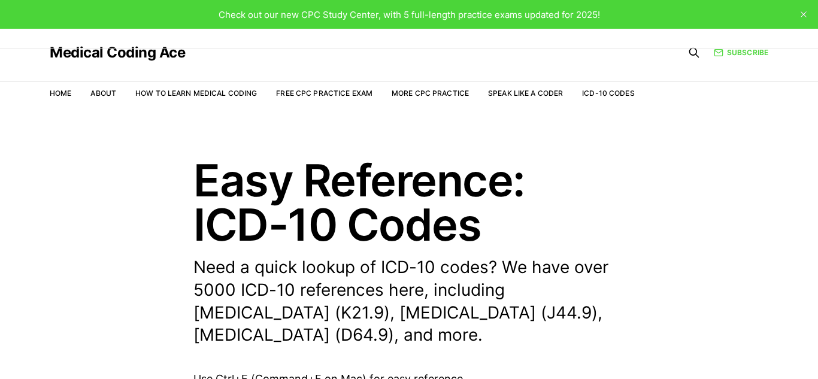 This screenshot has width=818, height=379. What do you see at coordinates (117, 53) in the screenshot?
I see `a: Medical Coding Ace` at bounding box center [117, 53].